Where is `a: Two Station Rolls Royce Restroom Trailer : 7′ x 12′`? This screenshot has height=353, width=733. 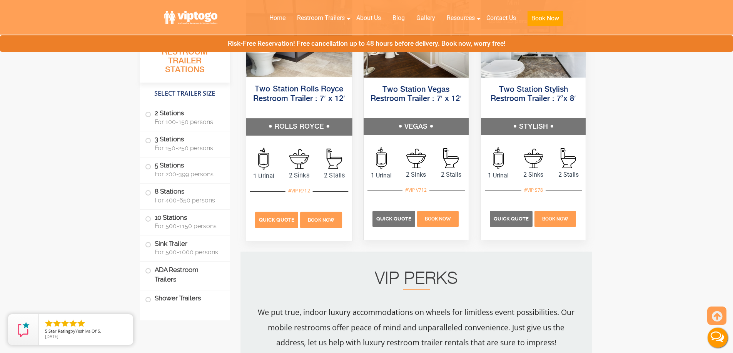
a: Two Station Rolls Royce Restroom Trailer : 7′ x 12′ is located at coordinates (298, 94).